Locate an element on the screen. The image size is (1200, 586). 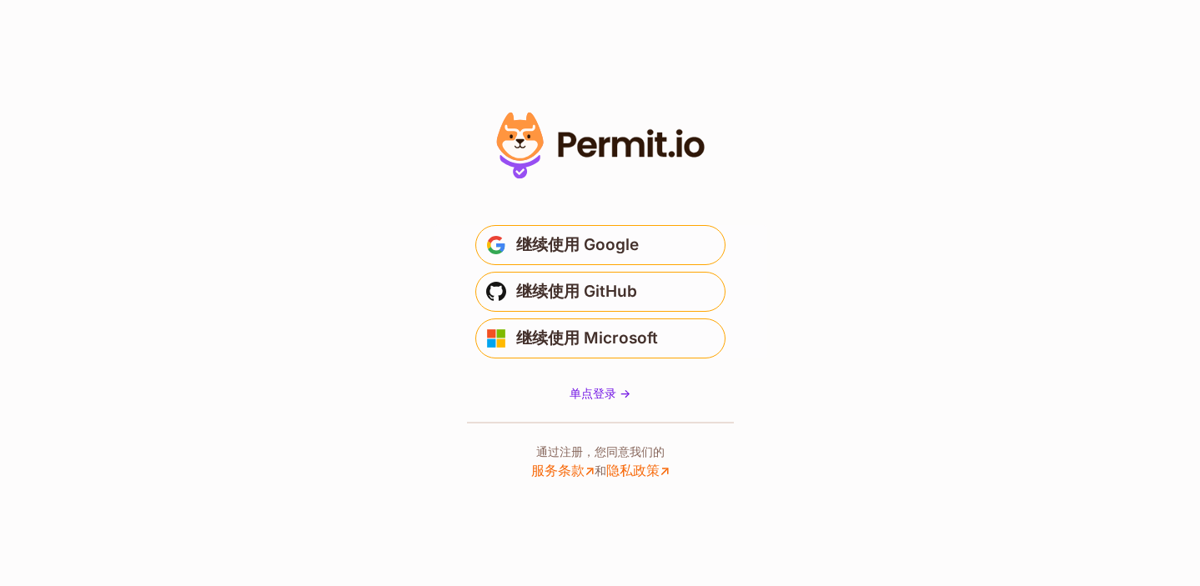
a: 服务条款↗ is located at coordinates (563, 470).